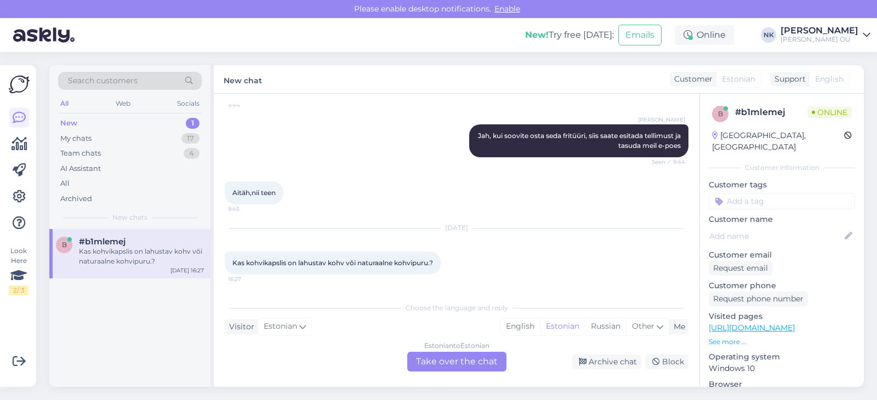 The height and width of the screenshot is (400, 877). Describe the element at coordinates (782, 384) in the screenshot. I see `p: Browser` at that location.